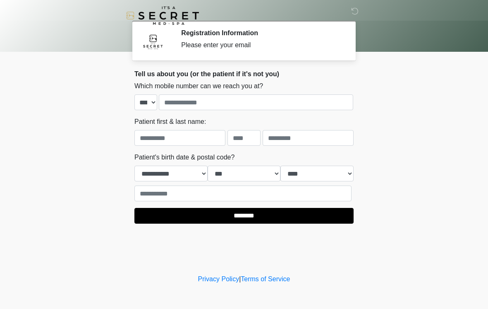 The height and width of the screenshot is (309, 488). Describe the element at coordinates (170, 122) in the screenshot. I see `label: Patient first & last name:` at that location.